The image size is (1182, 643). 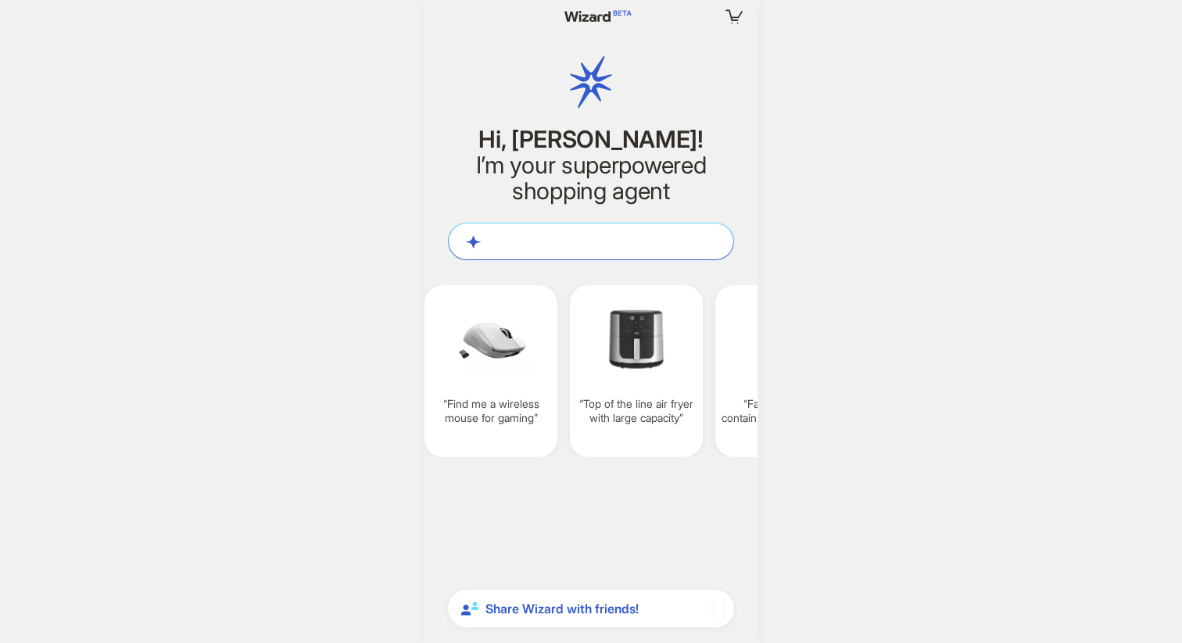 What do you see at coordinates (591, 609) in the screenshot?
I see `div: Share Wizard with friends!` at bounding box center [591, 609].